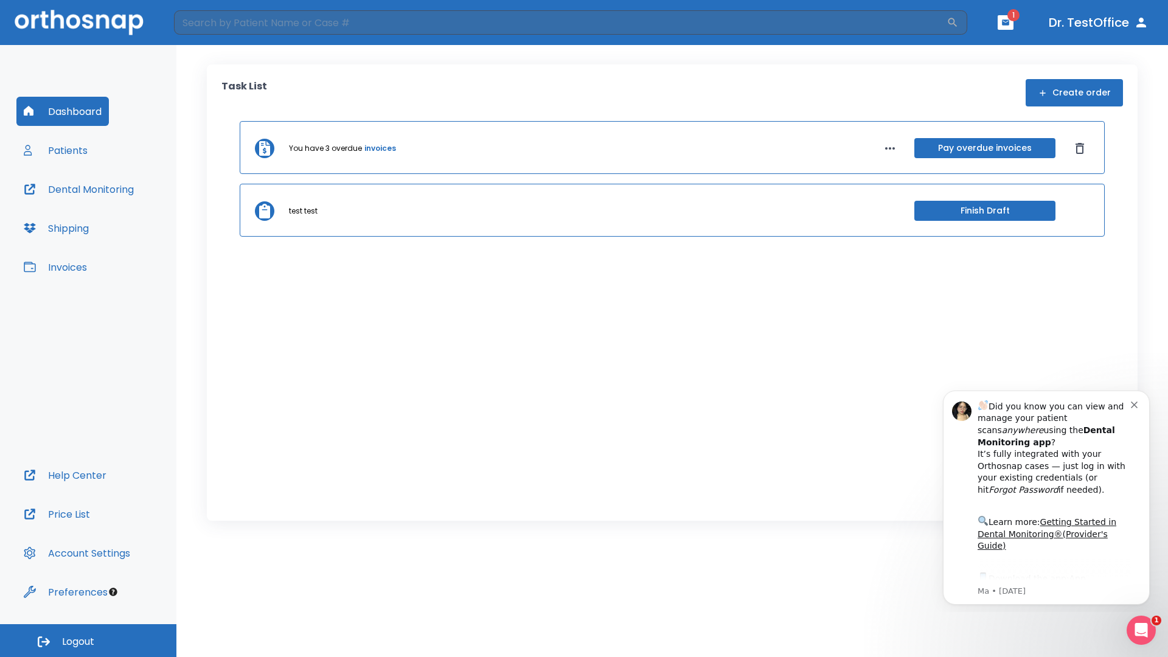  I want to click on p: You have 3 overdue, so click(325, 148).